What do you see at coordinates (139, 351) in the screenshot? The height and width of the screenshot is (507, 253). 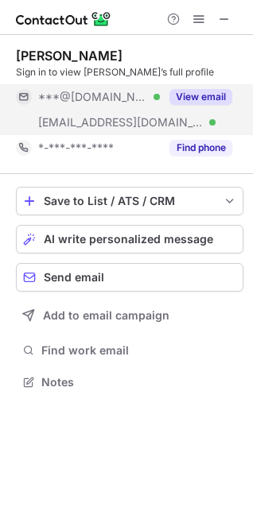 I see `span: Find work email` at bounding box center [139, 351].